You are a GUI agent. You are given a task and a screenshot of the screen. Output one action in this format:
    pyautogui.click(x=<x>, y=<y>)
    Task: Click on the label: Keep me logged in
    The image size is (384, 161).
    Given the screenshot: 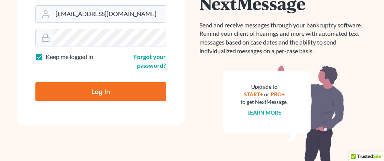 What is the action you would take?
    pyautogui.click(x=70, y=57)
    